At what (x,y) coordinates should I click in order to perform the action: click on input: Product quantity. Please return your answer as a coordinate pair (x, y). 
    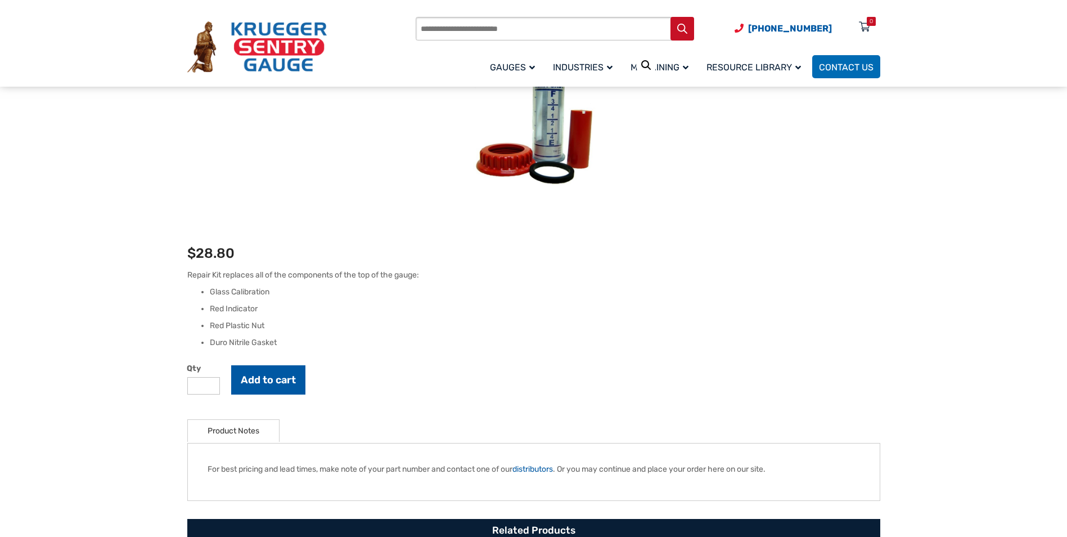
    Looking at the image, I should click on (204, 385).